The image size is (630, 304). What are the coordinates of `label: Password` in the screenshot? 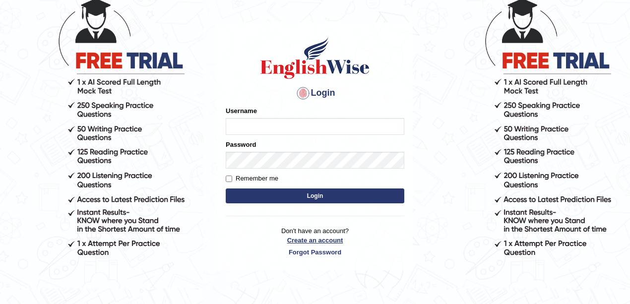 It's located at (241, 144).